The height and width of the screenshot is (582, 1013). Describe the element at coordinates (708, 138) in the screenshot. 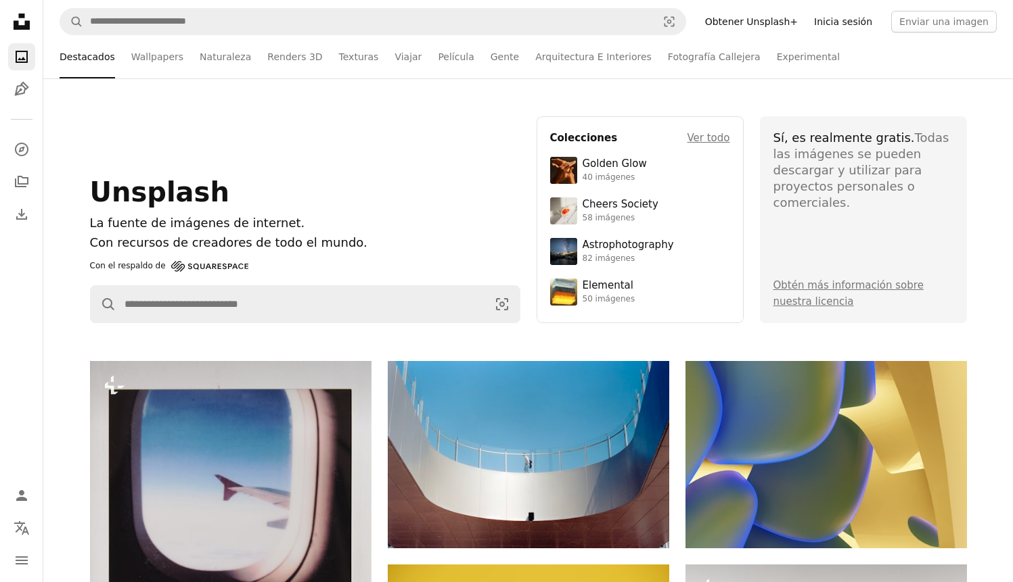

I see `a: Ver todo` at that location.